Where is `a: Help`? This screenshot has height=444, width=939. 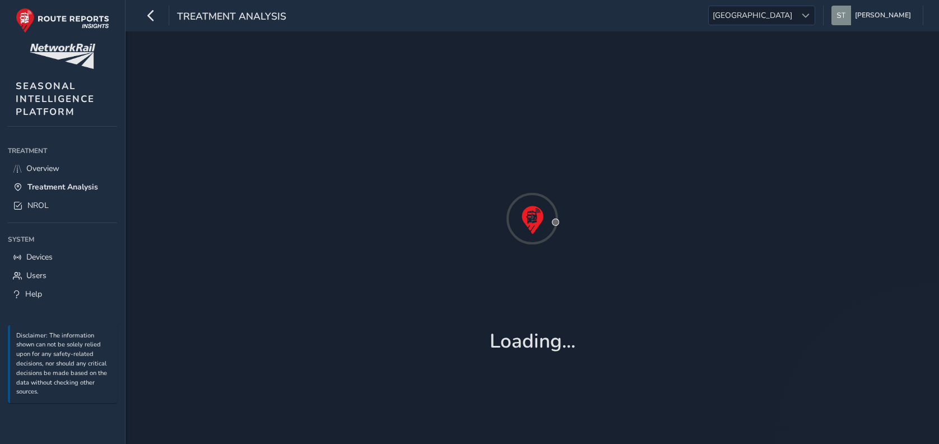 a: Help is located at coordinates (62, 294).